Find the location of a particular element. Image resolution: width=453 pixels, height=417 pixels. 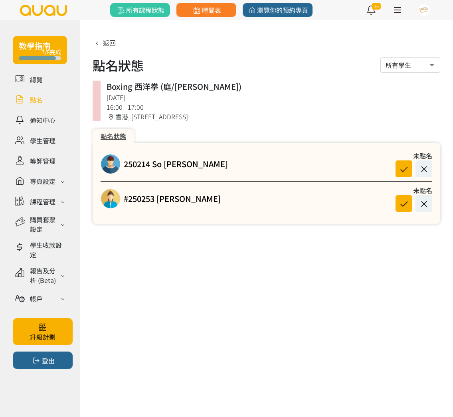

a: 瀏覽你的預約專頁 is located at coordinates (277, 10).